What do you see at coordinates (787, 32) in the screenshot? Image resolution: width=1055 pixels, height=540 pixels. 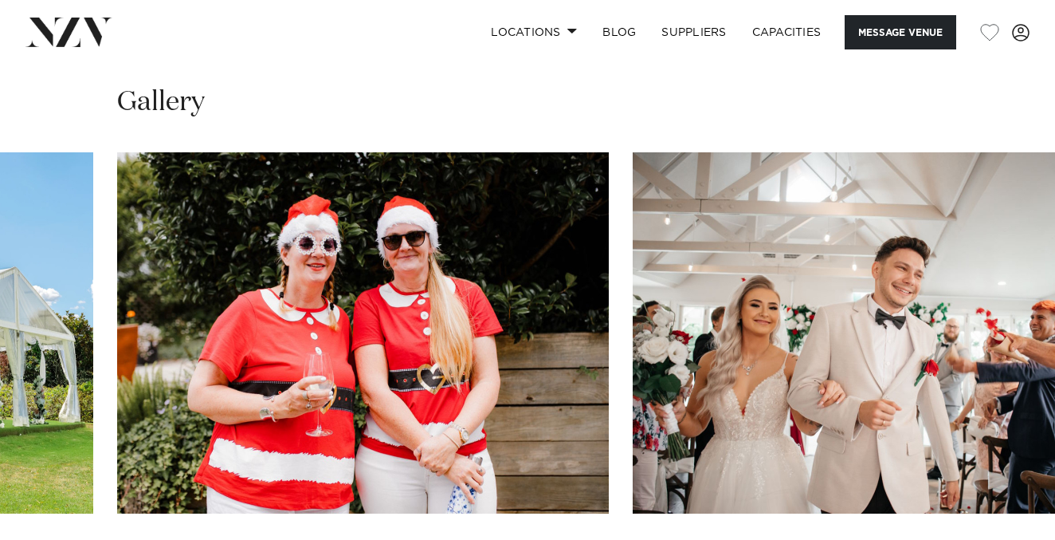 I see `a: Capacities` at bounding box center [787, 32].